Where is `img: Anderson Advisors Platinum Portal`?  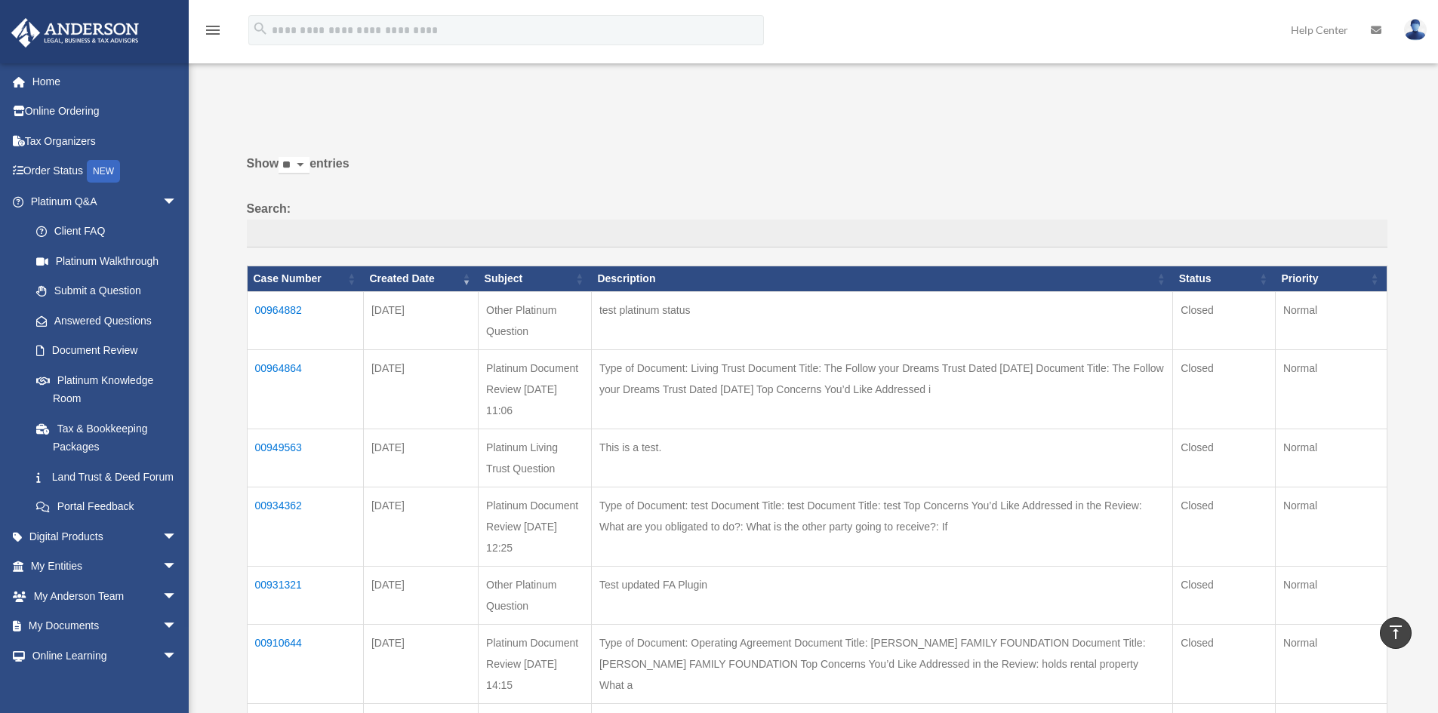
img: Anderson Advisors Platinum Portal is located at coordinates (75, 32).